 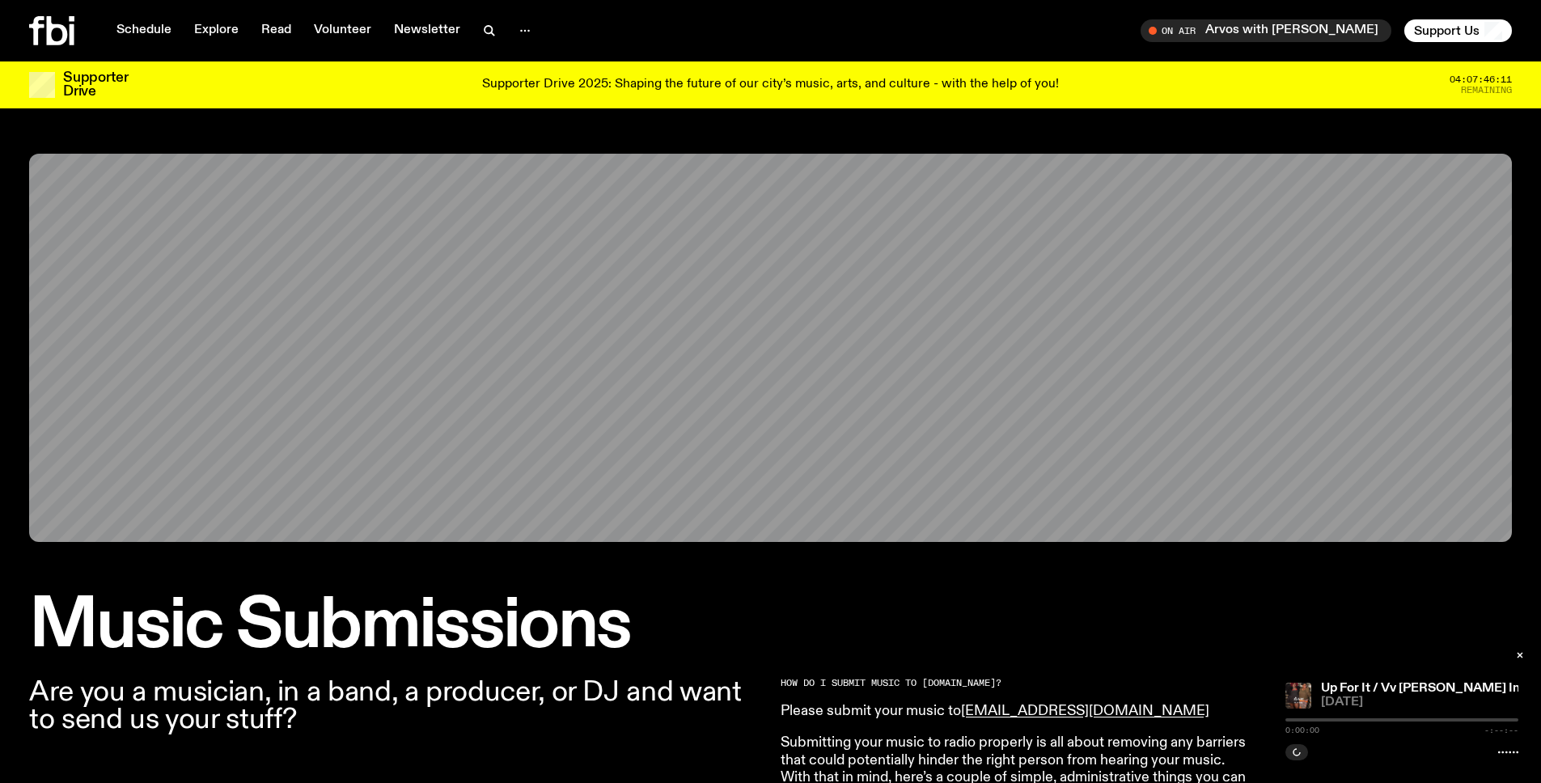 I want to click on p: Supporter Drive 2025: Shaping the future of our city’s music, arts, and culture - with the help o..., so click(x=770, y=85).